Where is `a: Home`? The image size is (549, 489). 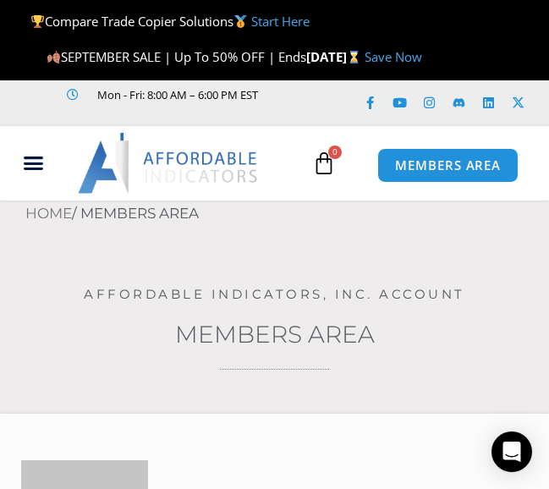 a: Home is located at coordinates (48, 213).